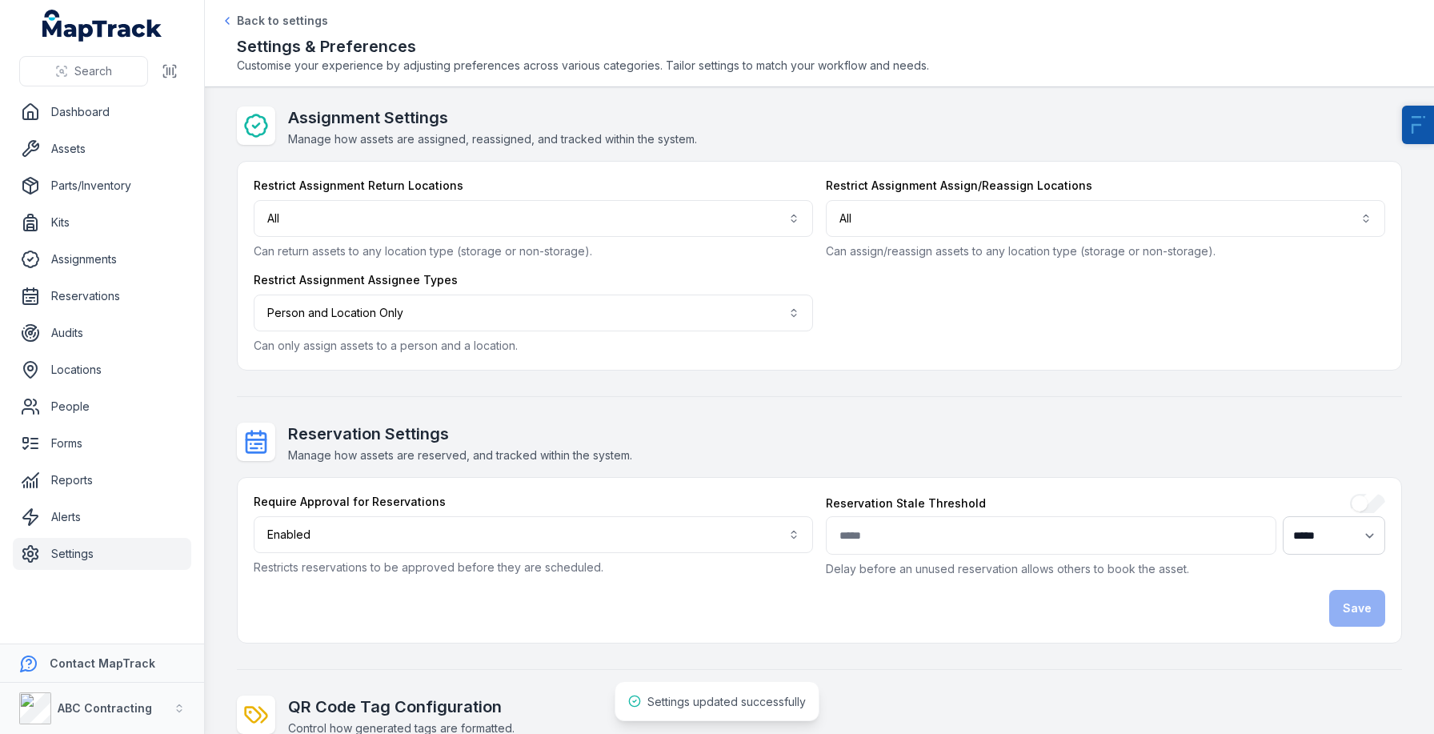 The width and height of the screenshot is (1434, 734). Describe the element at coordinates (1105, 569) in the screenshot. I see `p: Delay before an unused reservation allows others to book the asset.` at that location.